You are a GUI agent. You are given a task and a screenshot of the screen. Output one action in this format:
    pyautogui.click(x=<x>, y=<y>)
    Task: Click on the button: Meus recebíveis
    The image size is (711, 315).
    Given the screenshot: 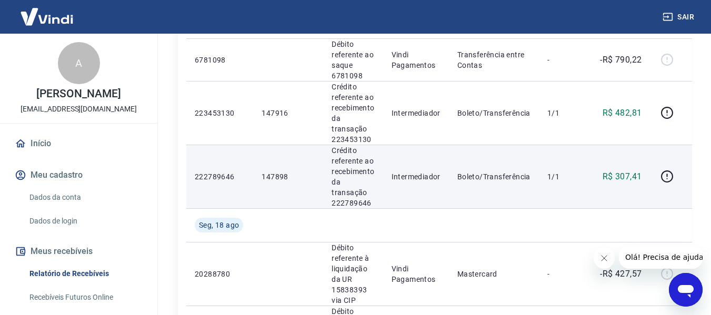 What is the action you would take?
    pyautogui.click(x=78, y=251)
    